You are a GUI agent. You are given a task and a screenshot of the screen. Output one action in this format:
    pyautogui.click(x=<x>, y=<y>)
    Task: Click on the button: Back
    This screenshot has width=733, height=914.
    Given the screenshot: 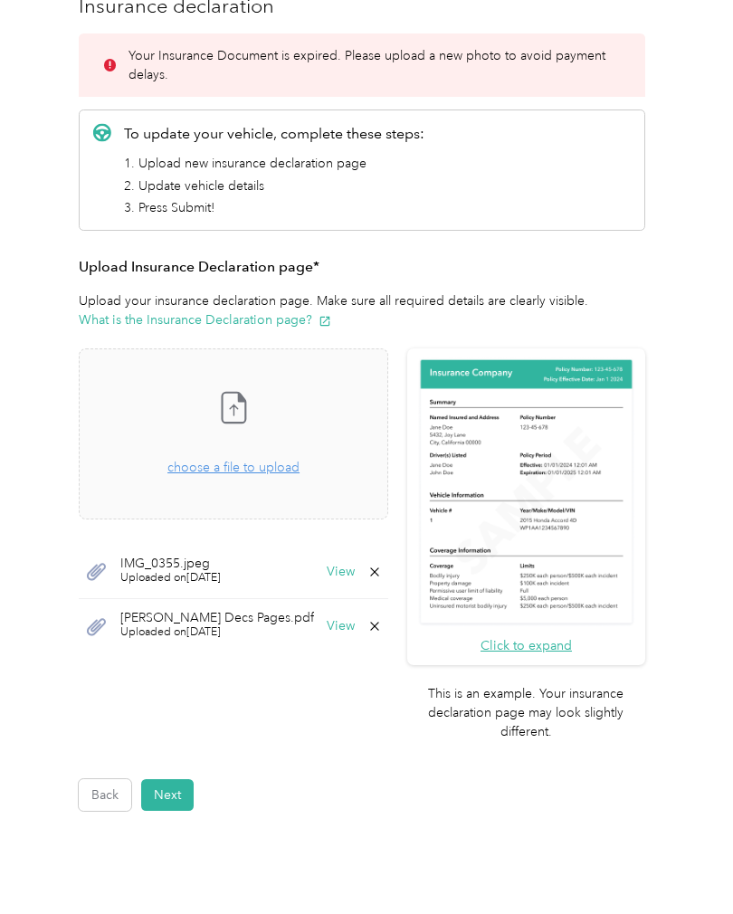 What is the action you would take?
    pyautogui.click(x=105, y=794)
    